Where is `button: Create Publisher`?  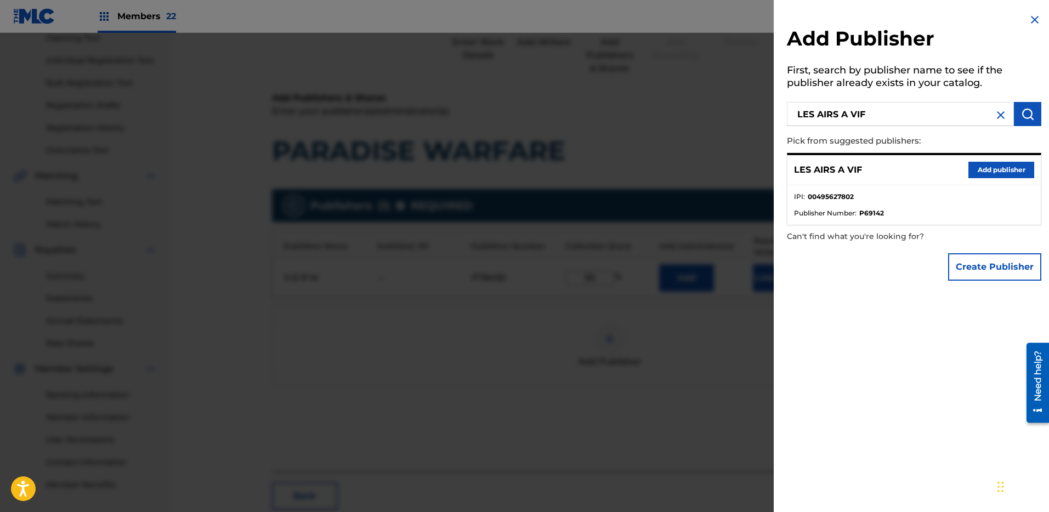
button: Create Publisher is located at coordinates (995, 267).